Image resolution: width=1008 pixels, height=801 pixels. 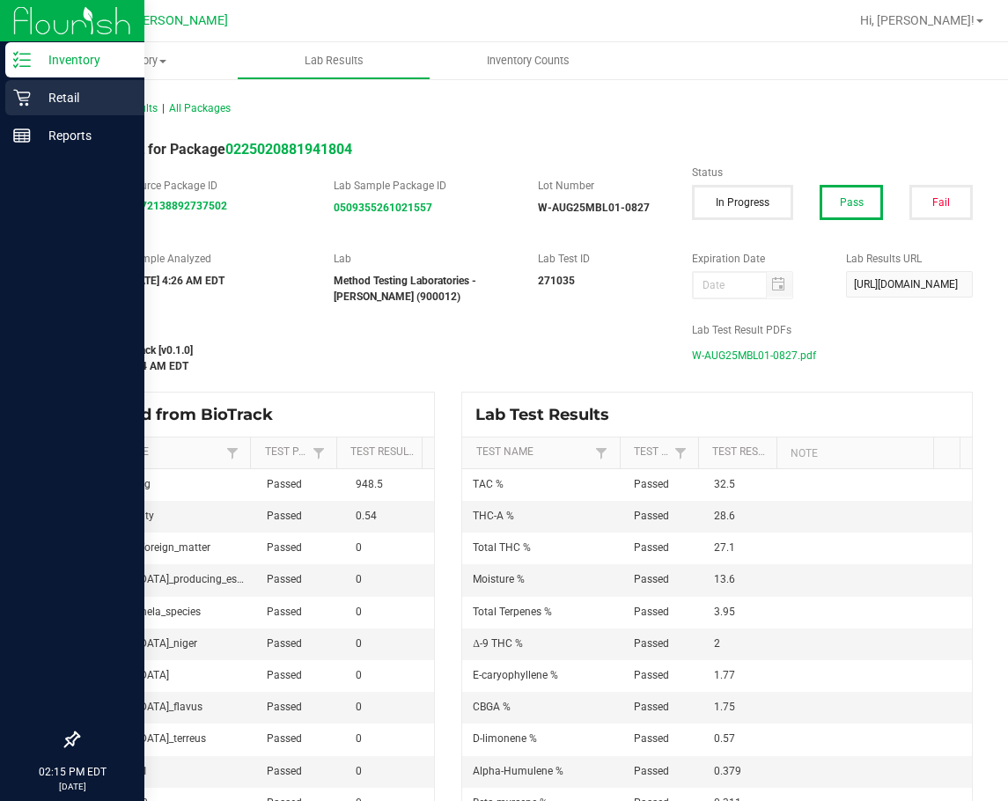 What do you see at coordinates (200, 108) in the screenshot?
I see `span: All Packages` at bounding box center [200, 108].